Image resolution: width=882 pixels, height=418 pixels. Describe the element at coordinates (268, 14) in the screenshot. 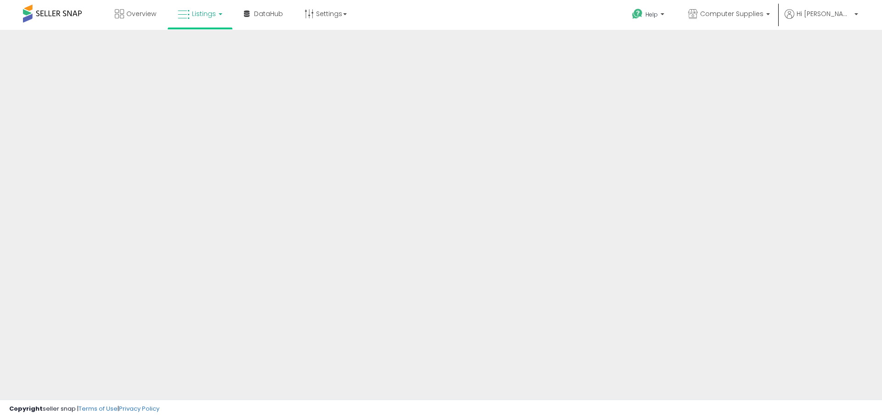

I see `span: DataHub` at that location.